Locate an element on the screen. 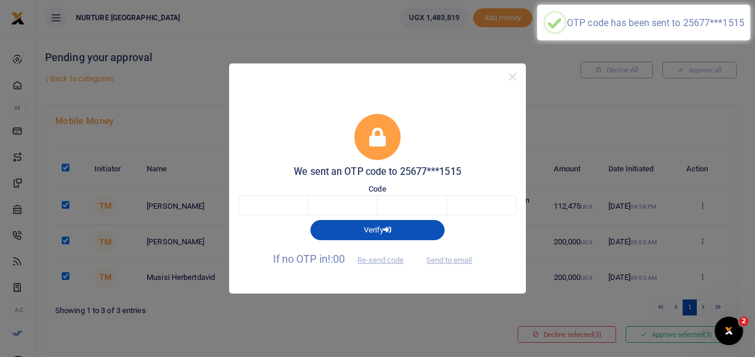 Image resolution: width=755 pixels, height=357 pixels. button: Close is located at coordinates (512, 77).